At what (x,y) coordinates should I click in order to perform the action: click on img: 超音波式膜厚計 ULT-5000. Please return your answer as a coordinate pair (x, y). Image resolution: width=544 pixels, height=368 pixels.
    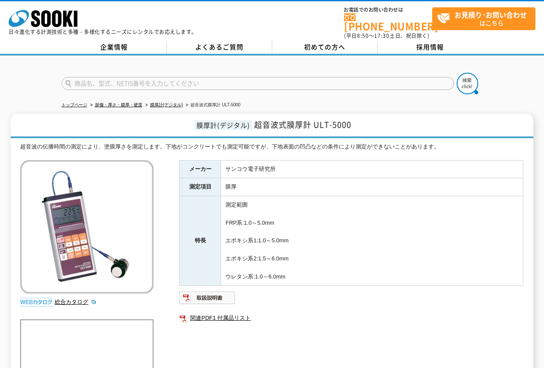
    Looking at the image, I should click on (87, 227).